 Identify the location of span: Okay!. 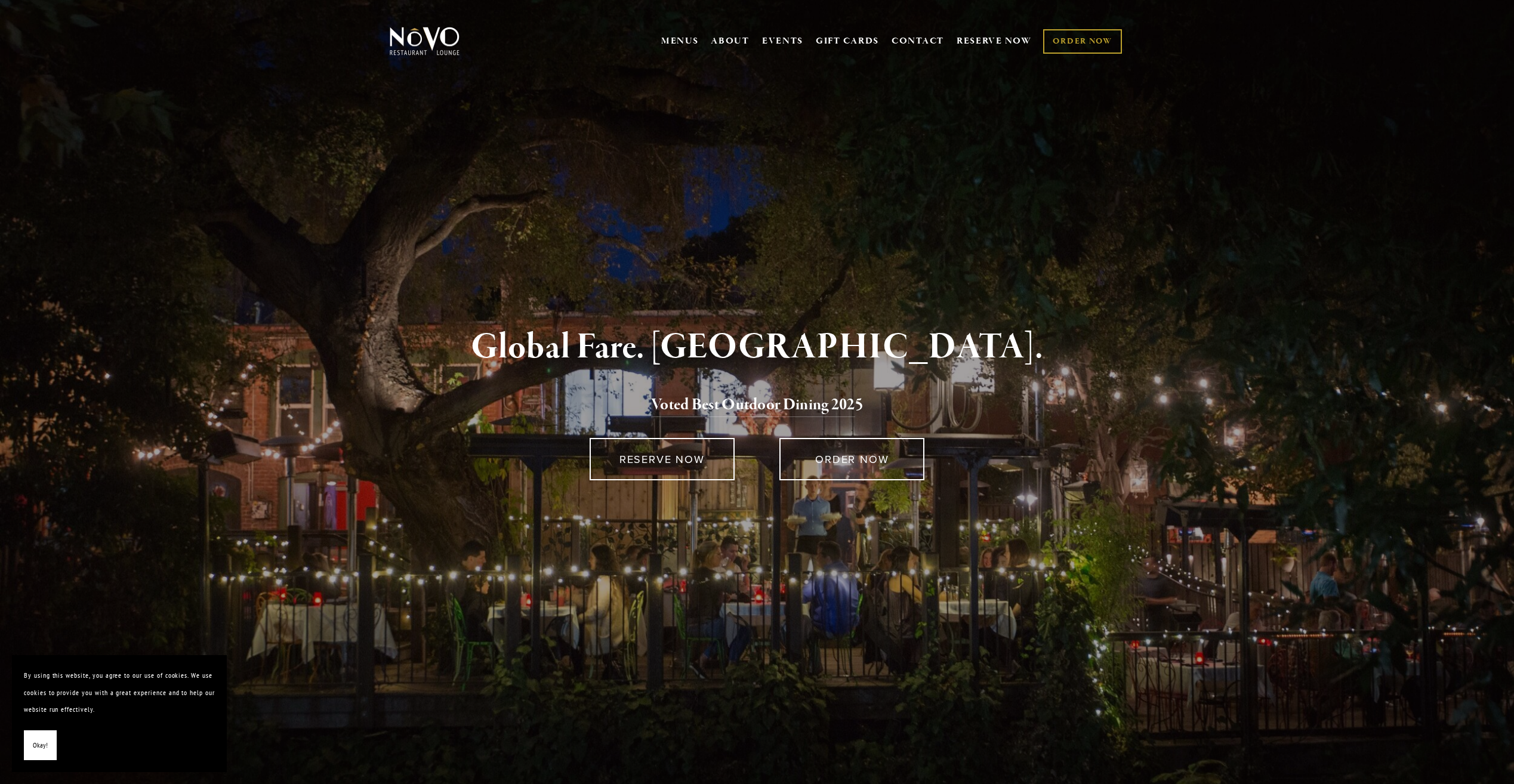
(40, 745).